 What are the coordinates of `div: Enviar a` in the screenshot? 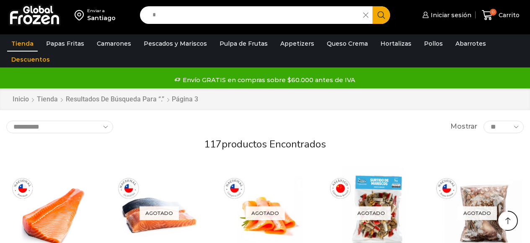 It's located at (101, 11).